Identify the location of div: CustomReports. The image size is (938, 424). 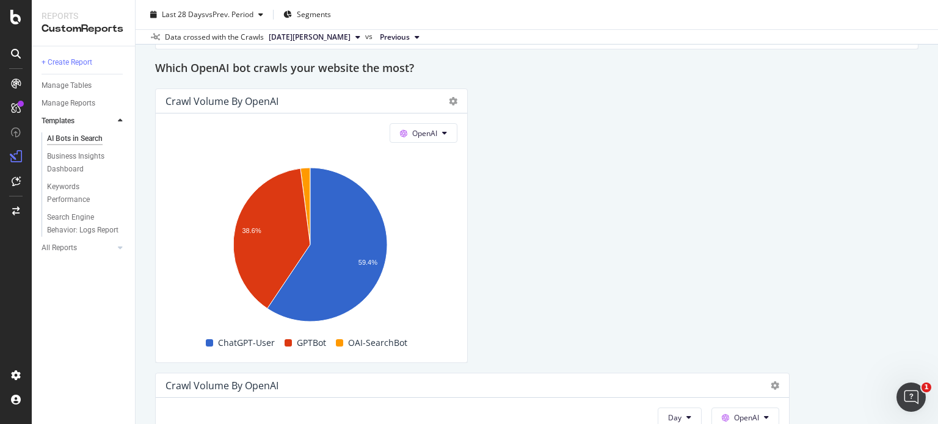
(83, 29).